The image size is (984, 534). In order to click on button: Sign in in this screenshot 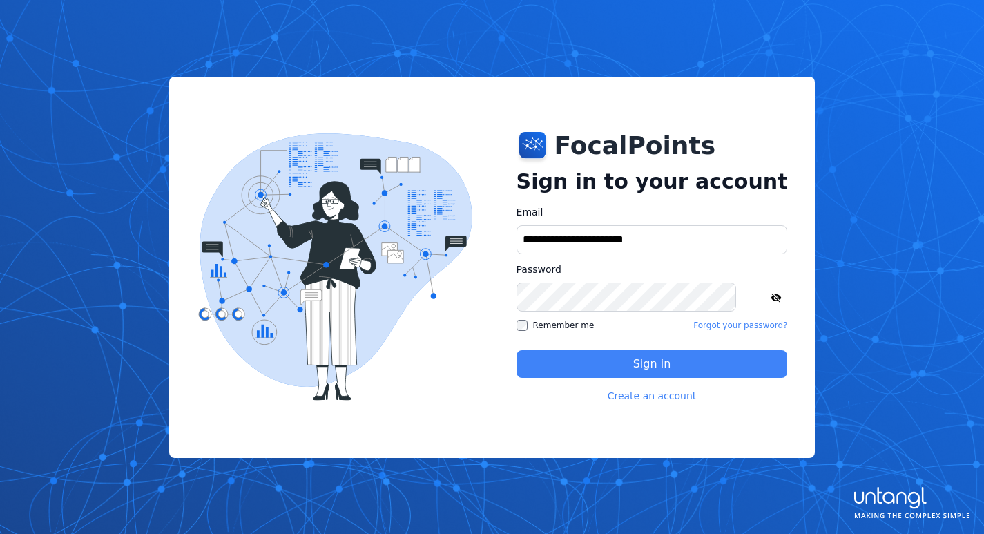, I will do `click(652, 364)`.